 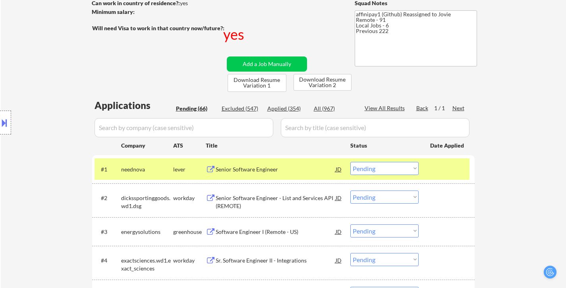 What do you see at coordinates (108, 232) in the screenshot?
I see `div: #3` at bounding box center [108, 232].